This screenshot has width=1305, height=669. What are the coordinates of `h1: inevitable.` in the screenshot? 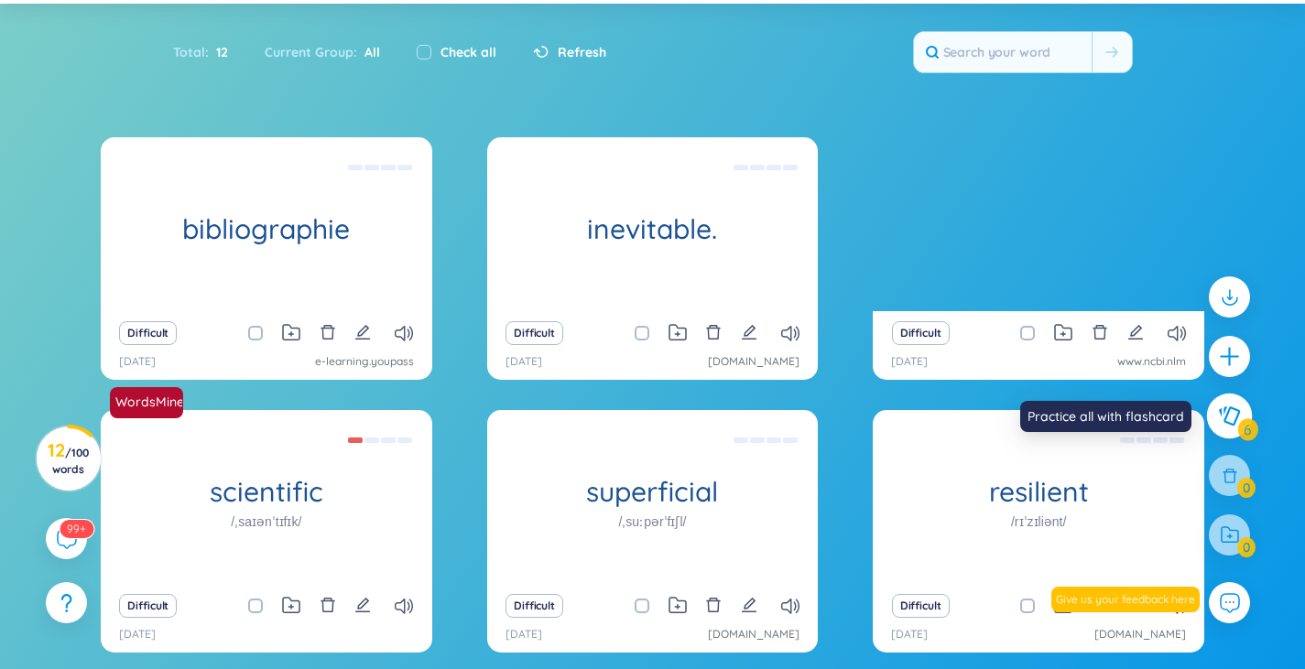 It's located at (653, 229).